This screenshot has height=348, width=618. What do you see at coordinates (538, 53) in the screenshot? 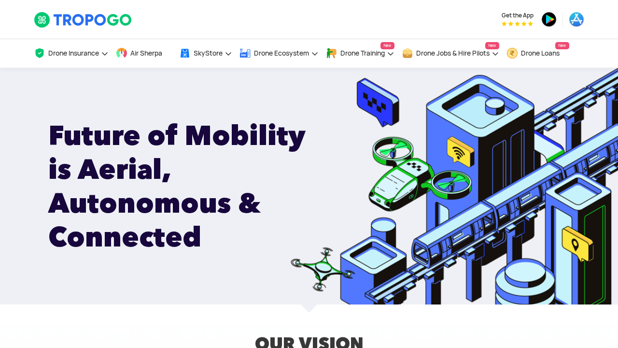
I see `a: Drone LoansNew` at bounding box center [538, 53].